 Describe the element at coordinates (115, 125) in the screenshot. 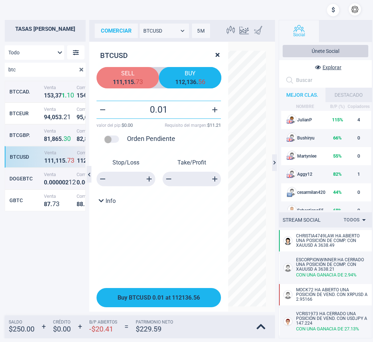

I see `span: valor del pip :` at that location.